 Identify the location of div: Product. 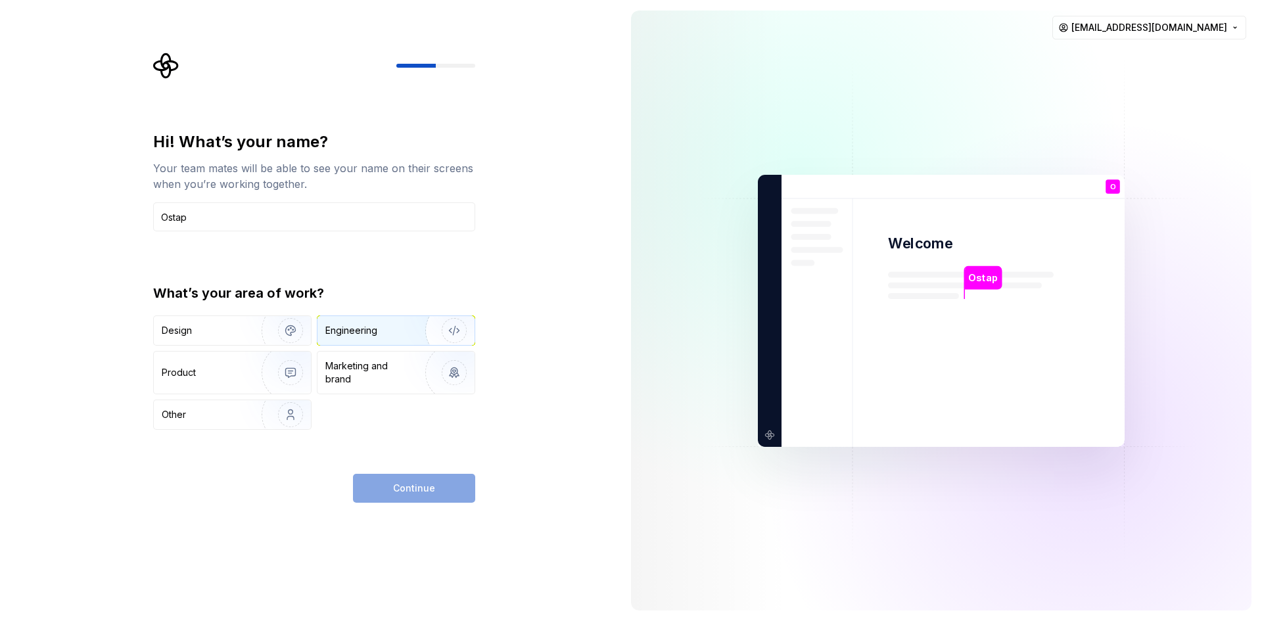
(179, 373).